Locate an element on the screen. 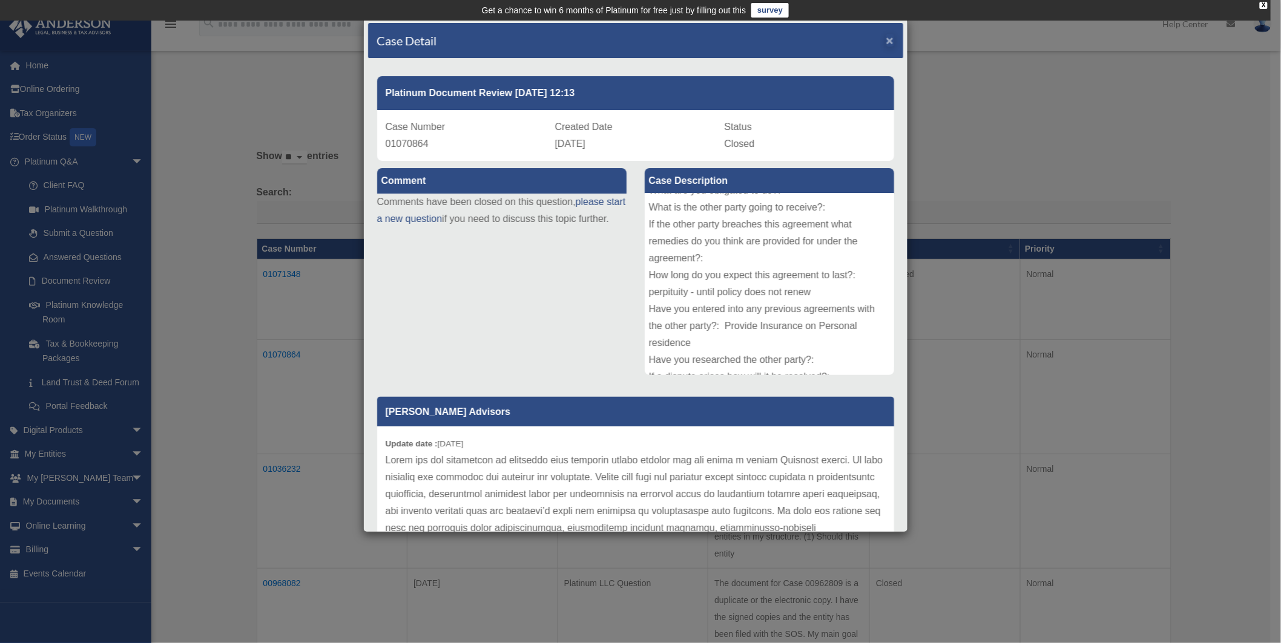  div: Get a chance to win 6 months of Platinum for free just by filling out this is located at coordinates (614, 10).